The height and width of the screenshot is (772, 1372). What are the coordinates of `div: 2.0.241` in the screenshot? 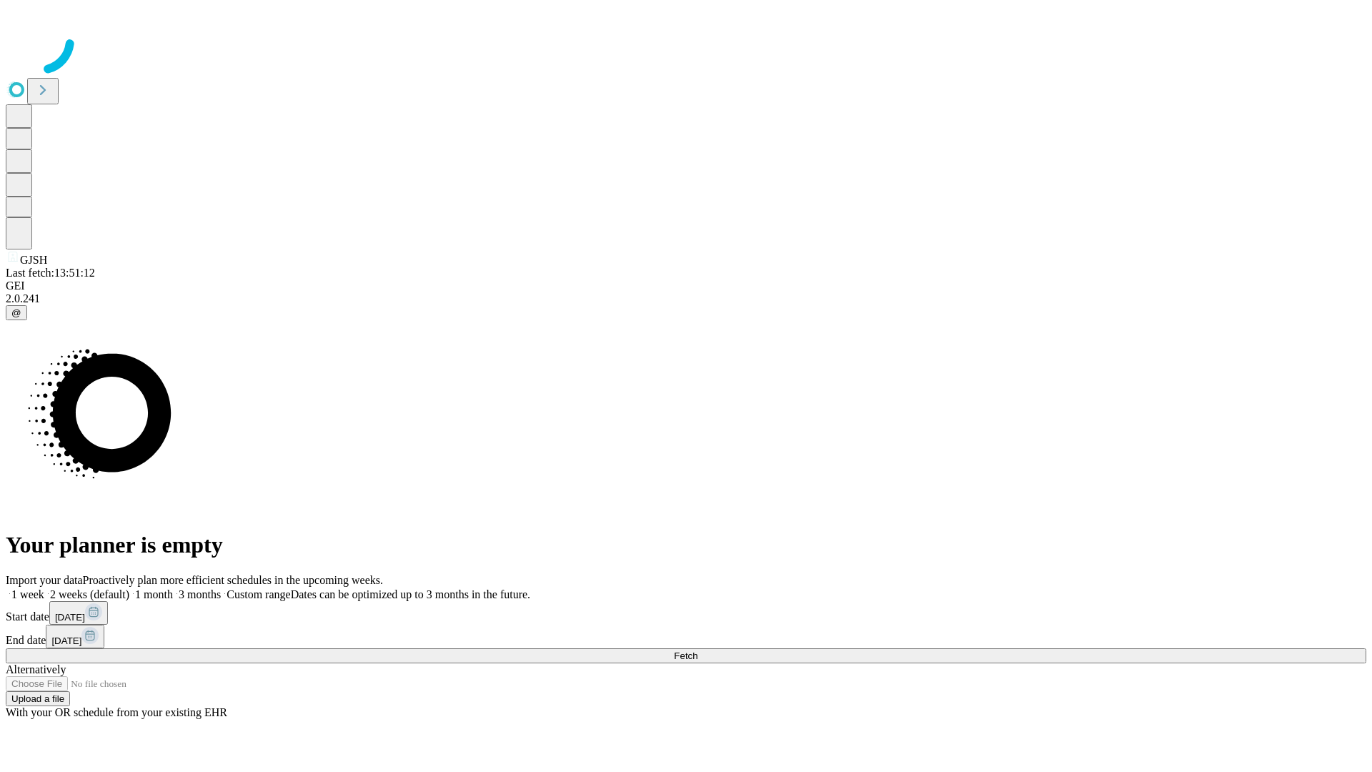 It's located at (686, 299).